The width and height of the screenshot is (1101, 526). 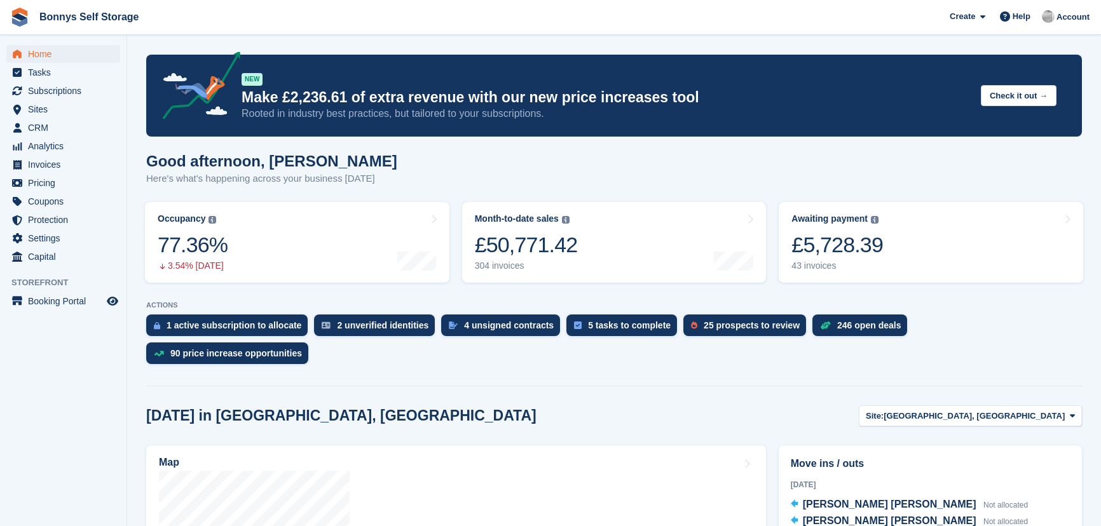 I want to click on a: 90 price increase opportunities, so click(x=230, y=357).